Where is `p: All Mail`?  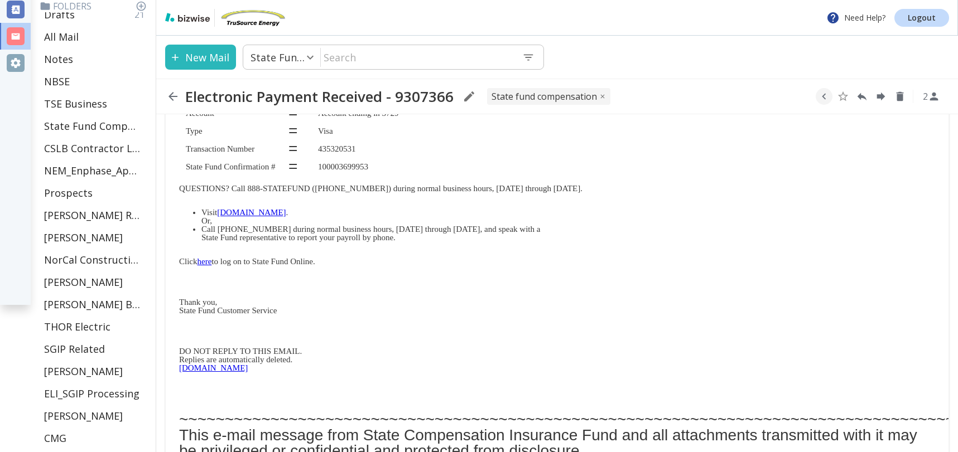
p: All Mail is located at coordinates (61, 37).